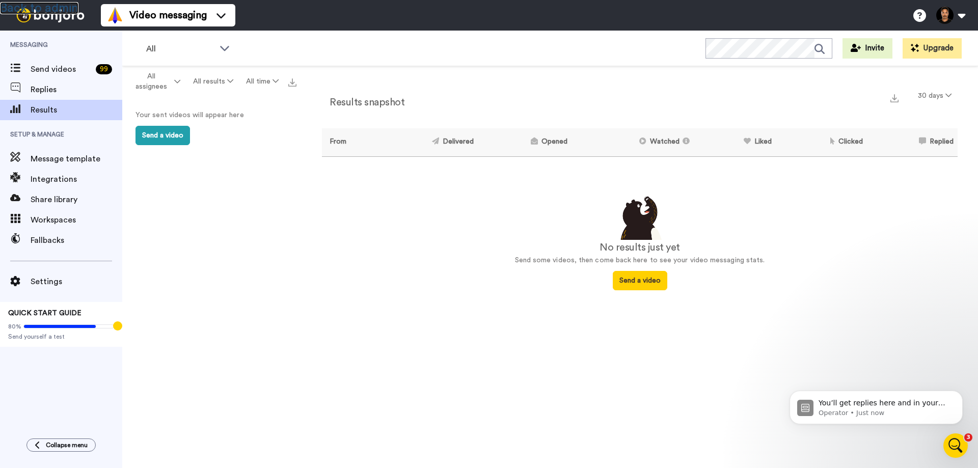 This screenshot has width=978, height=468. Describe the element at coordinates (45, 313) in the screenshot. I see `span: QUICK START GUIDE` at that location.